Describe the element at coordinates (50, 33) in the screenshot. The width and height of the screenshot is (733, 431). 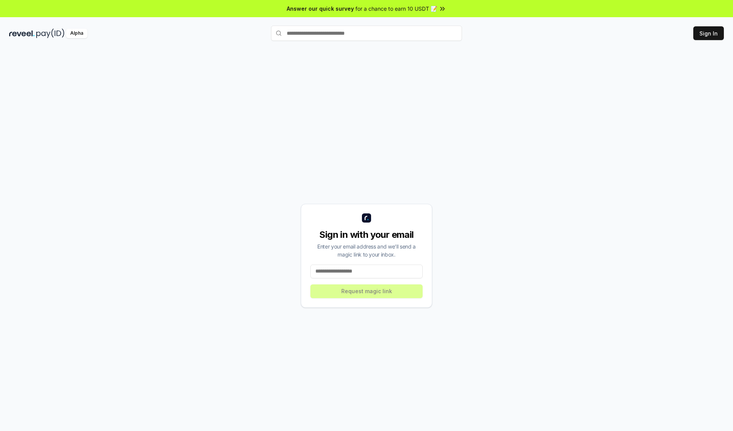
I see `img: pay_id` at that location.